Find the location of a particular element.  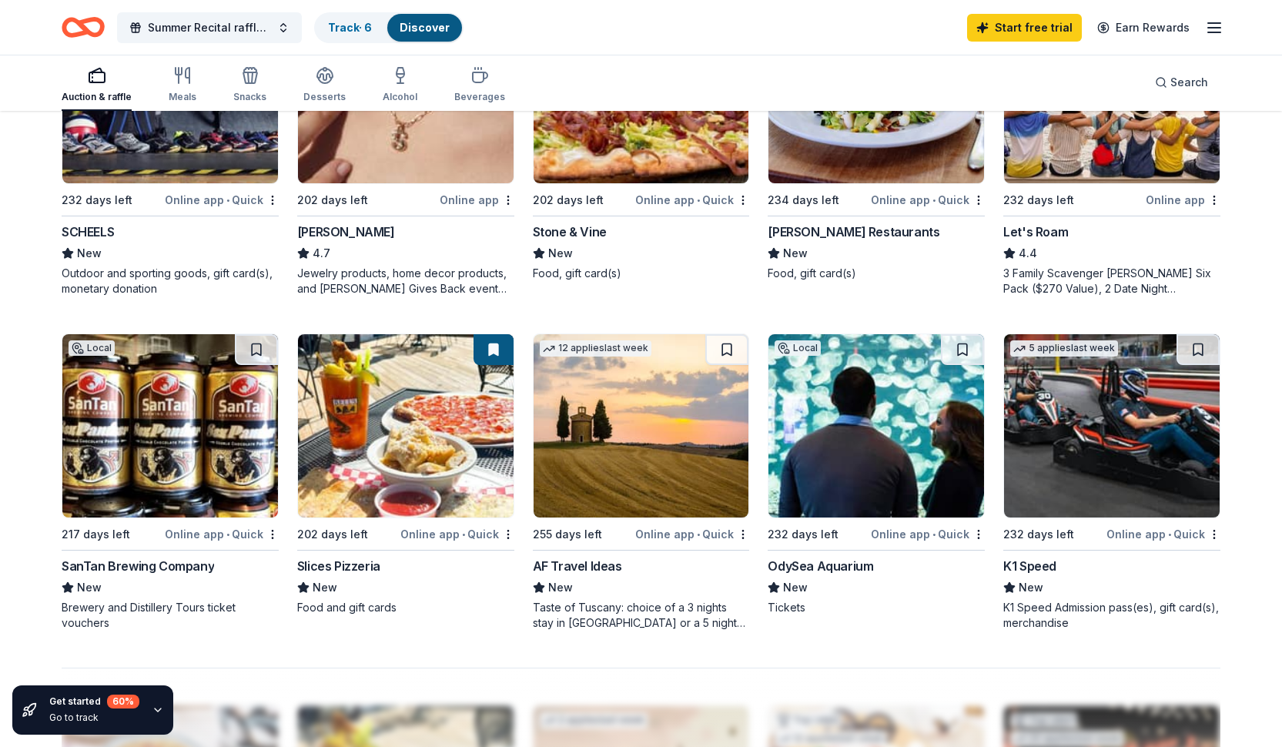

a: Earn Rewards is located at coordinates (1143, 28).